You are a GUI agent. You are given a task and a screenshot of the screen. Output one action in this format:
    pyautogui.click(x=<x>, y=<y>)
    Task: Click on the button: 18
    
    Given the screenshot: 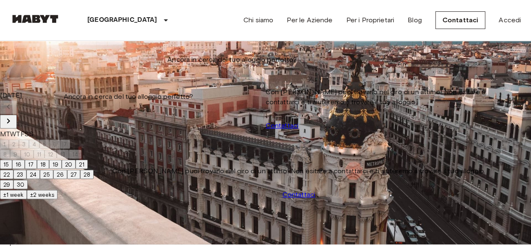 What is the action you would take?
    pyautogui.click(x=43, y=164)
    